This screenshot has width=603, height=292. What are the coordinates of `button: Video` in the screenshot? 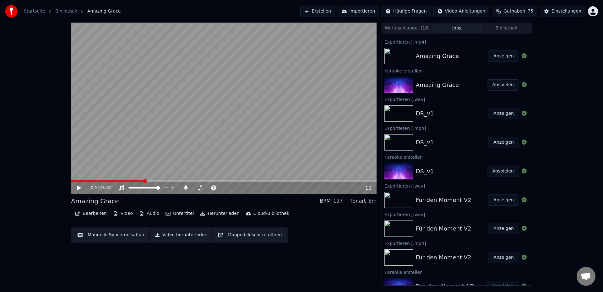 It's located at (123, 214).